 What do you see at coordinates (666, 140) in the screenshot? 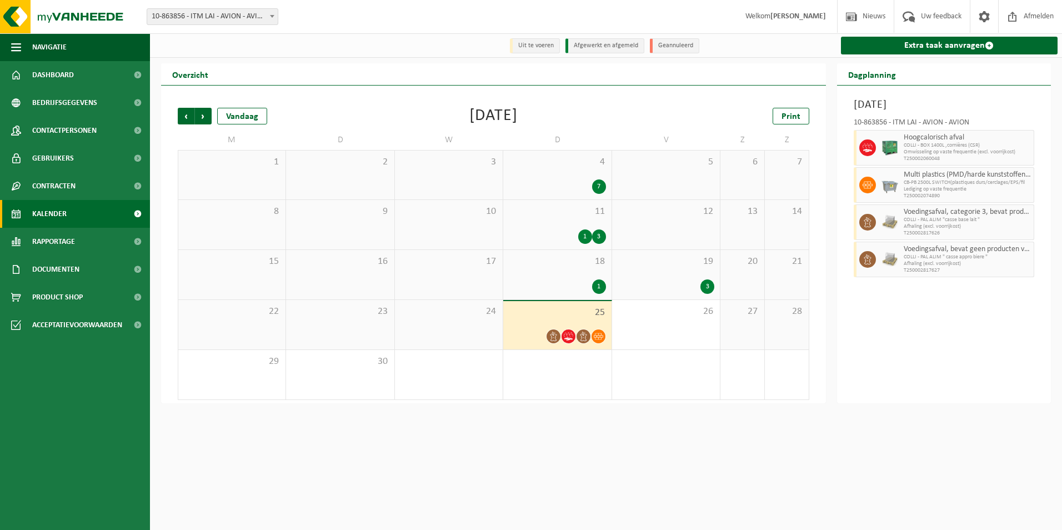
I see `td: V` at bounding box center [666, 140].